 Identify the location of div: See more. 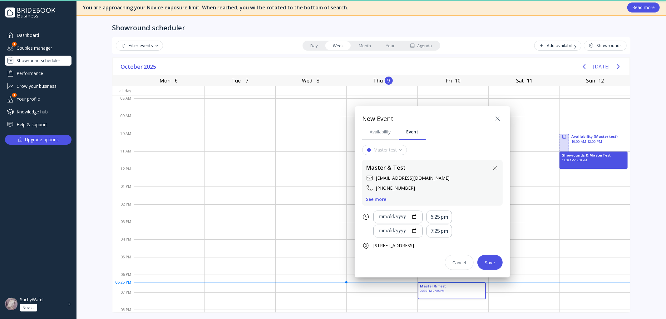
(376, 199).